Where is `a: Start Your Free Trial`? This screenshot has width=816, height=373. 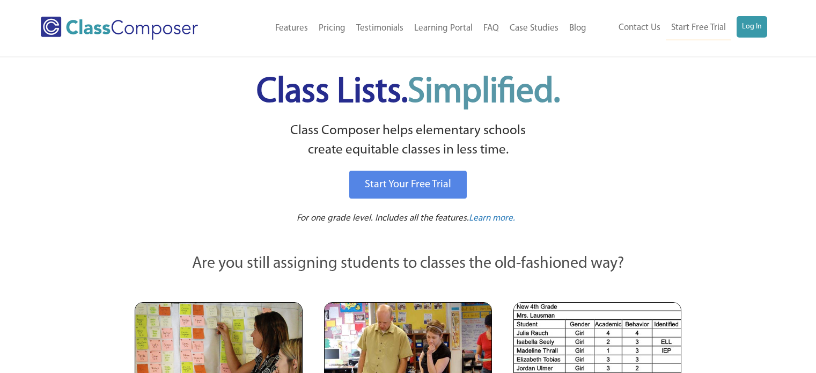
a: Start Your Free Trial is located at coordinates (407, 184).